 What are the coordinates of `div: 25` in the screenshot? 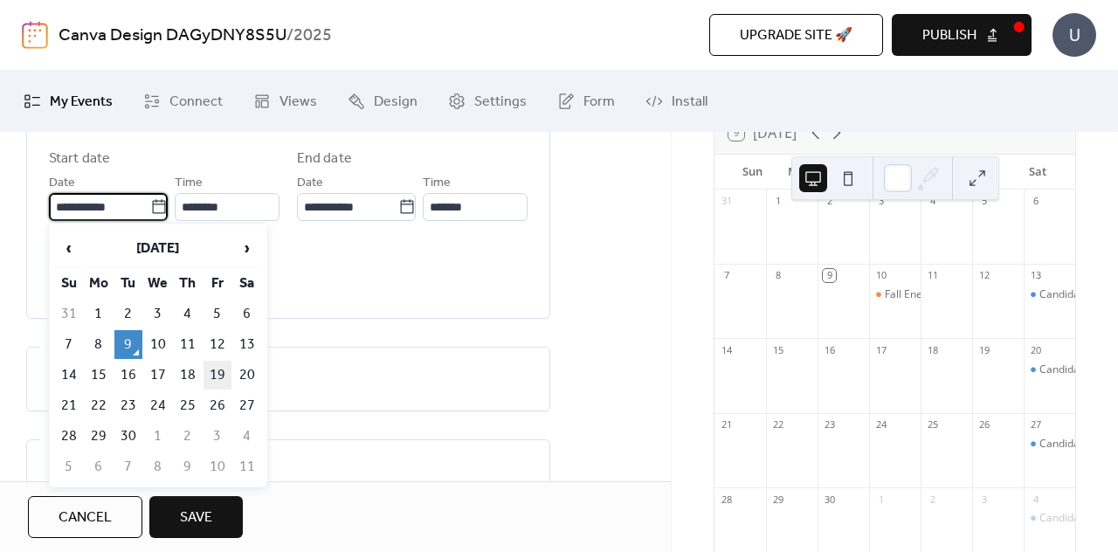 It's located at (932, 424).